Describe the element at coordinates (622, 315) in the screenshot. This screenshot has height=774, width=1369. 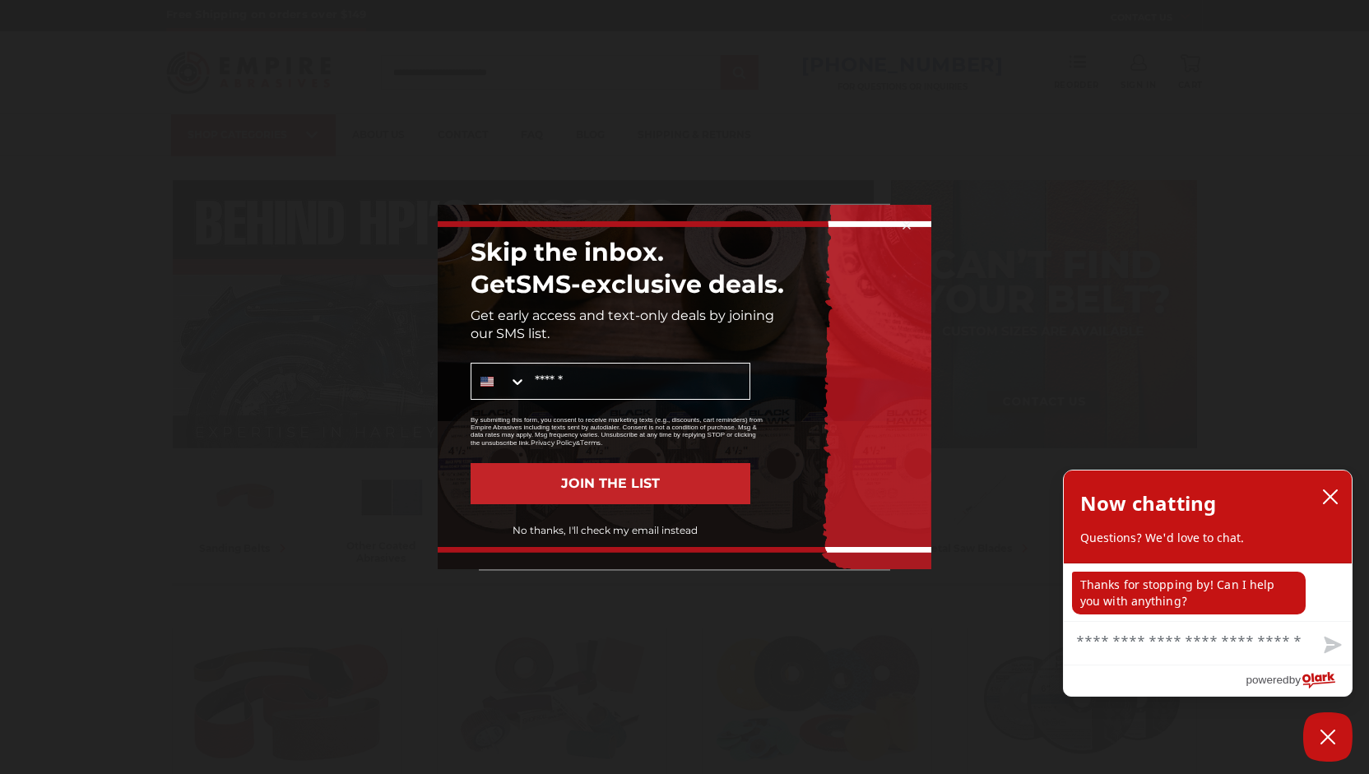
I see `span: Get early access and text-only deals by joining` at that location.